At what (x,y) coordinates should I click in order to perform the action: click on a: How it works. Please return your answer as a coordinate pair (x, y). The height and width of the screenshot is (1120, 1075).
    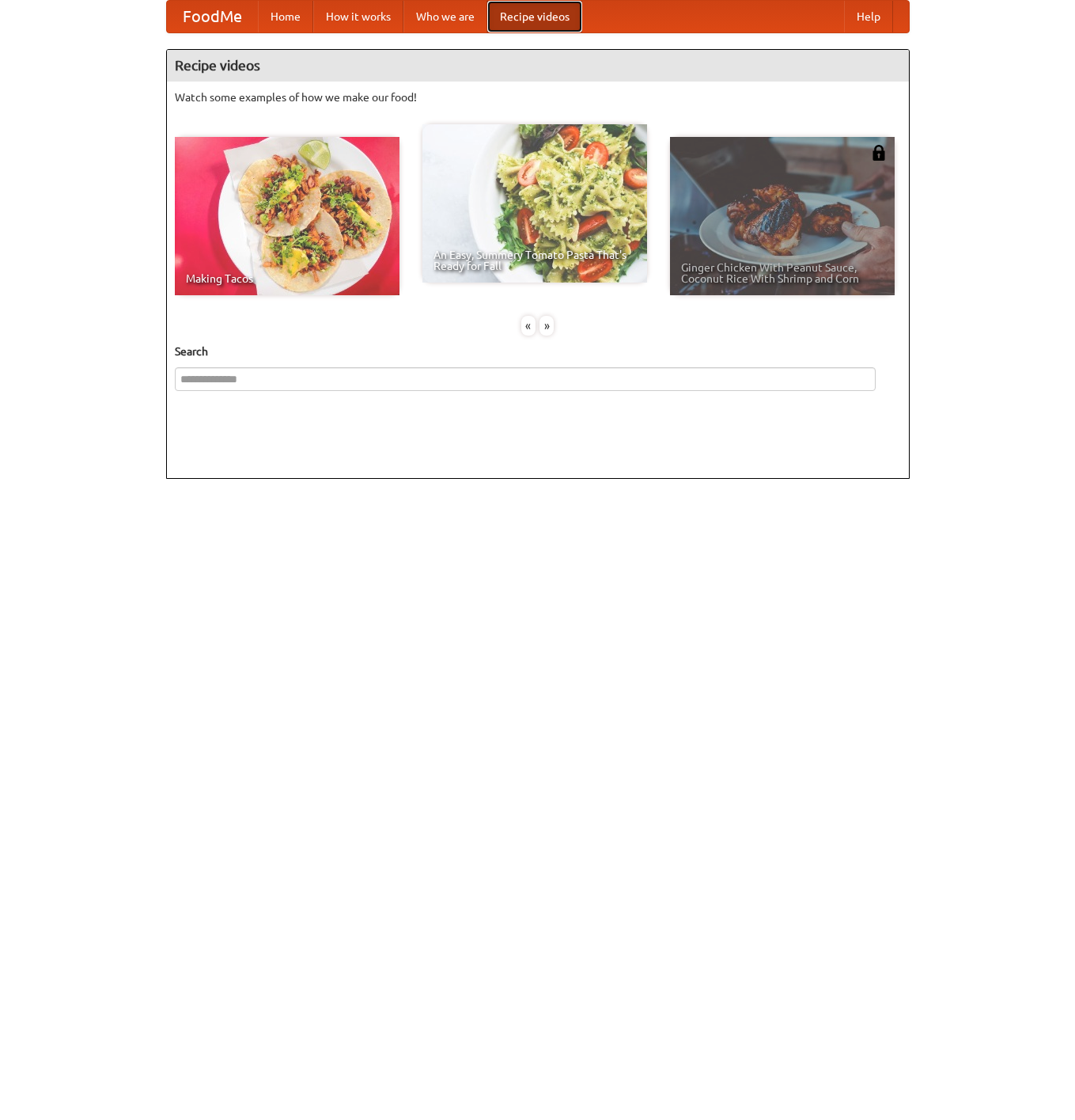
    Looking at the image, I should click on (359, 16).